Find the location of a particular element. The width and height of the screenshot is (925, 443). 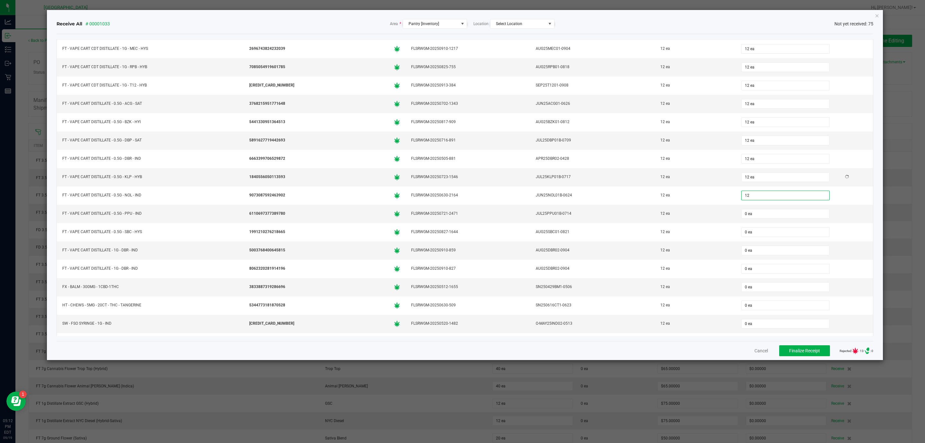

div: FLSRWGM-20250910-1217 is located at coordinates (468, 49).